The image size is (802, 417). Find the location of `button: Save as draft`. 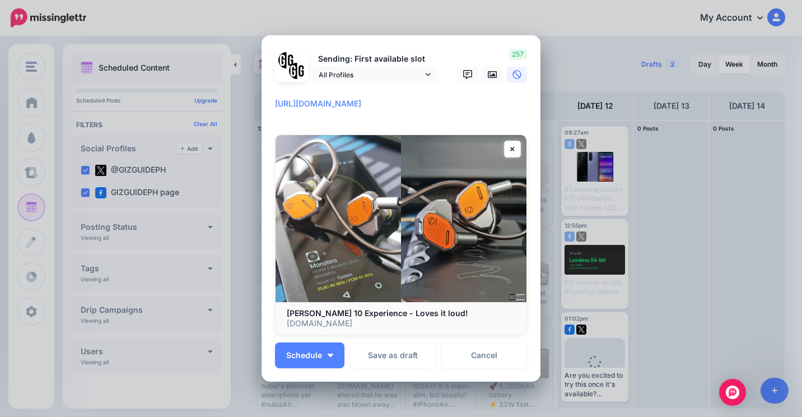

button: Save as draft is located at coordinates (392, 355).